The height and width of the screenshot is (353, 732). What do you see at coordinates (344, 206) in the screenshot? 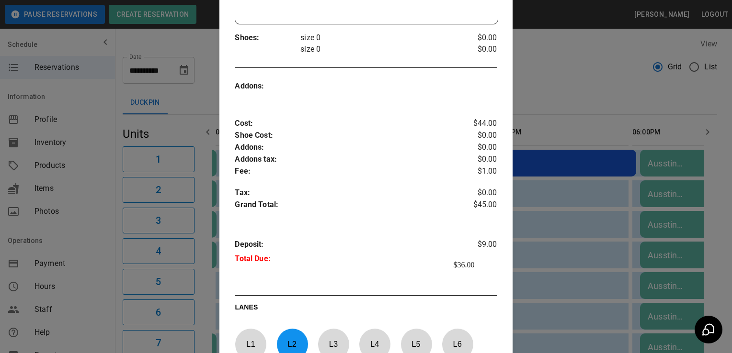
I see `p: Grand Total :` at bounding box center [344, 206].